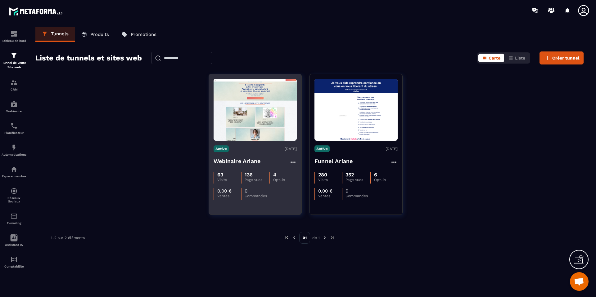 The width and height of the screenshot is (596, 297). What do you see at coordinates (14, 172) in the screenshot?
I see `a: automationsautomationsEspace membre` at bounding box center [14, 172].